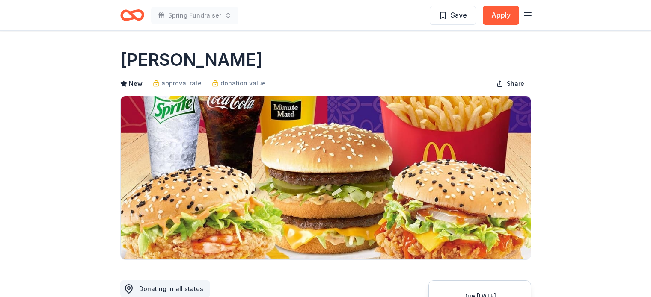 Image resolution: width=651 pixels, height=297 pixels. Describe the element at coordinates (239, 83) in the screenshot. I see `a: donation value` at that location.